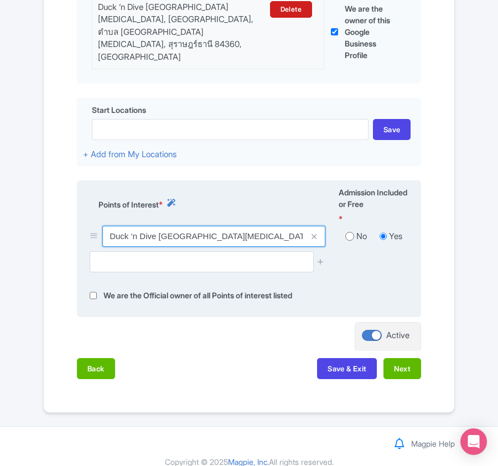 The image size is (498, 466). I want to click on span: Admission Included or Free, so click(373, 198).